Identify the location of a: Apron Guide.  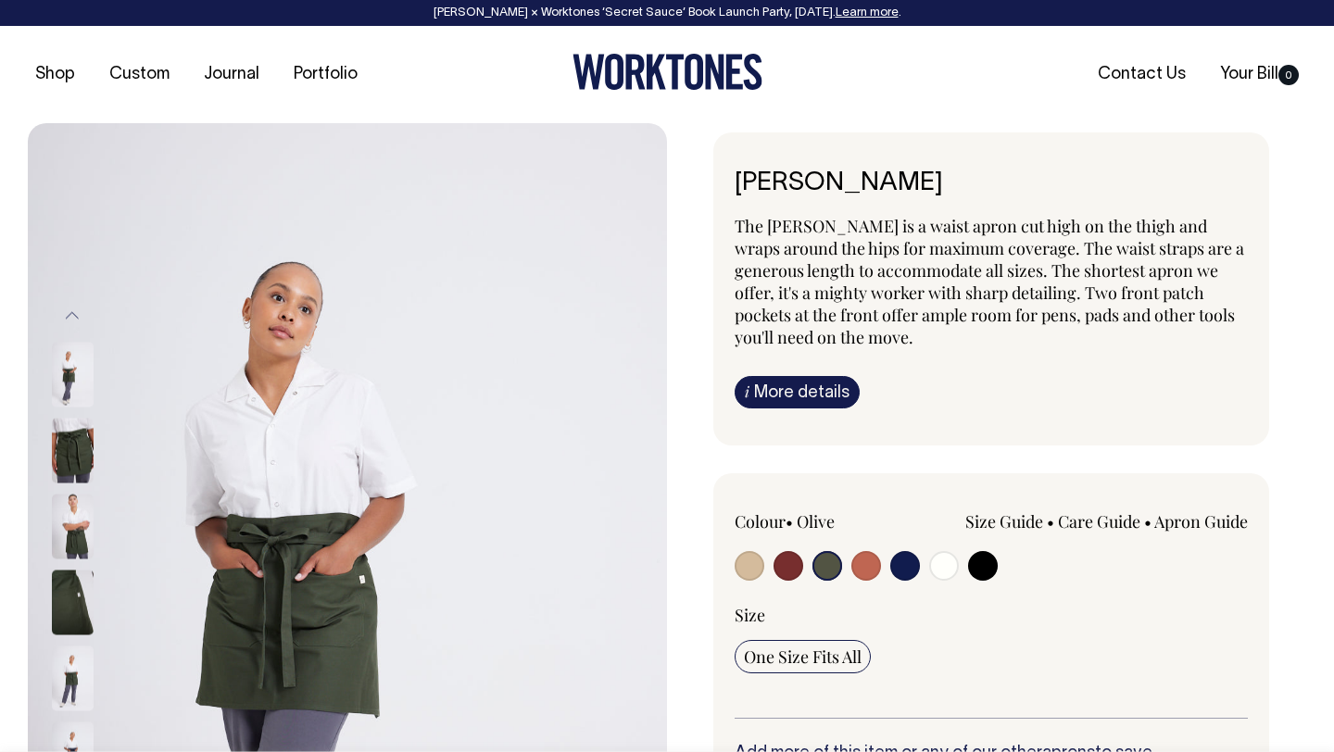
(1201, 522).